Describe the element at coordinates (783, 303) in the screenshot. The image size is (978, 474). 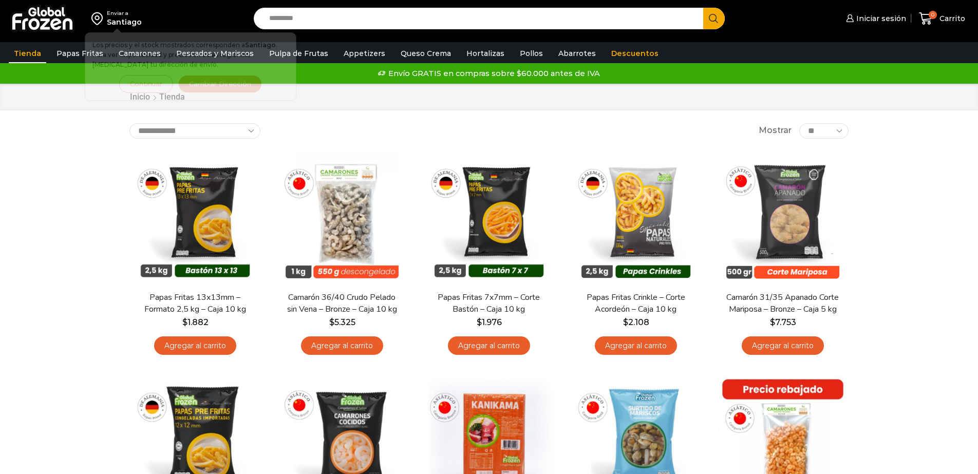
I see `a: Camarón 31/35 Apanado Corte Mariposa – Bronze – Caja 5 kg` at that location.